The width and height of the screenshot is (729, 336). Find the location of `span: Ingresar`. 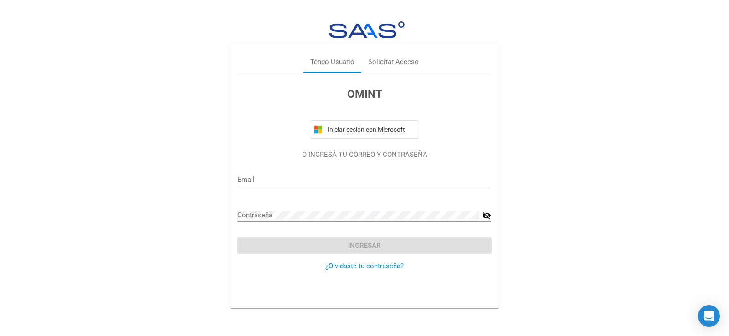

span: Ingresar is located at coordinates (364, 246).